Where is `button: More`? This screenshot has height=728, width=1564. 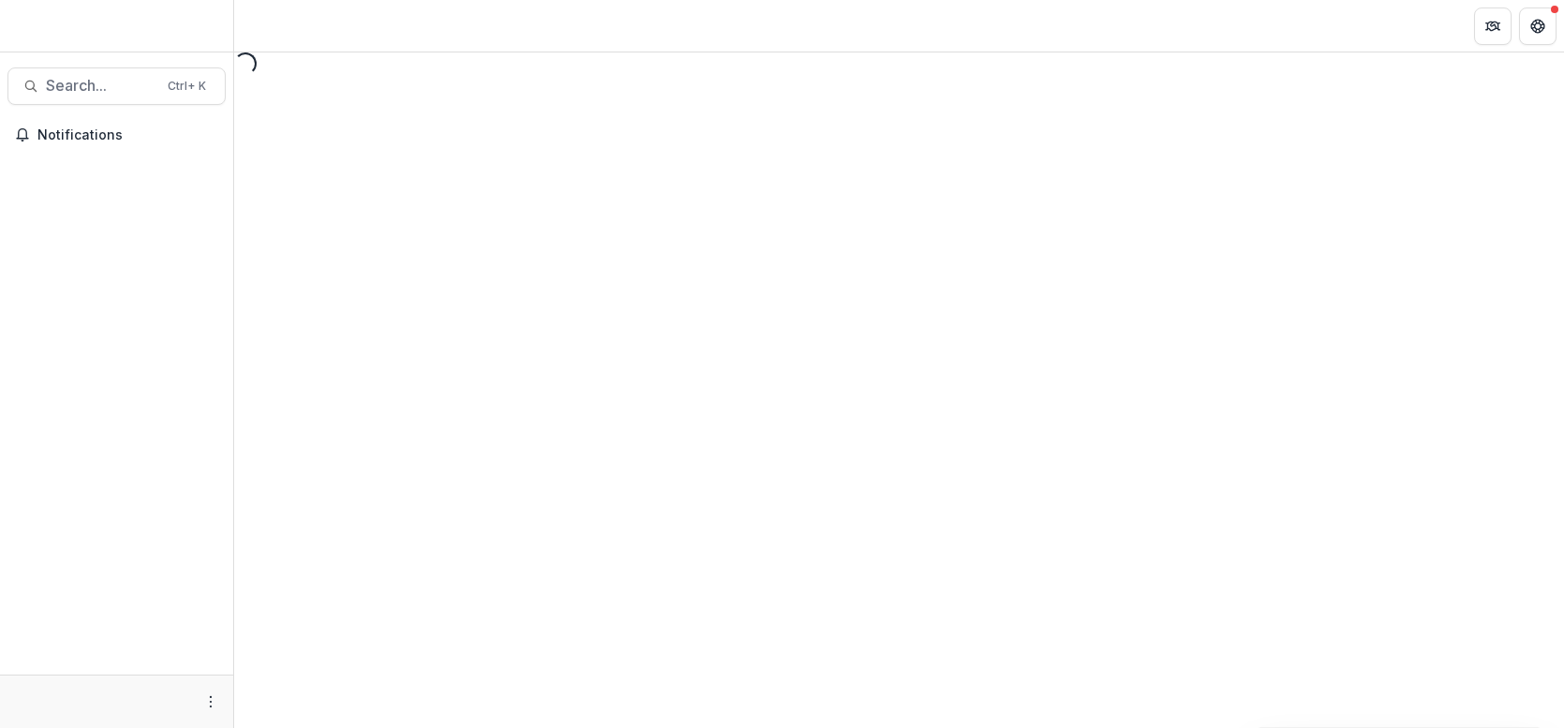 button: More is located at coordinates (211, 702).